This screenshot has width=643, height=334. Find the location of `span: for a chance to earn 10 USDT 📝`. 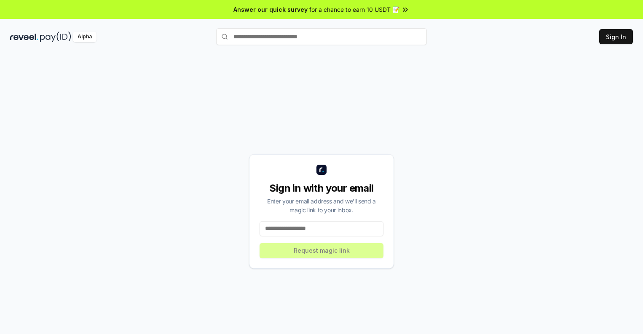

span: for a chance to earn 10 USDT 📝 is located at coordinates (354, 9).